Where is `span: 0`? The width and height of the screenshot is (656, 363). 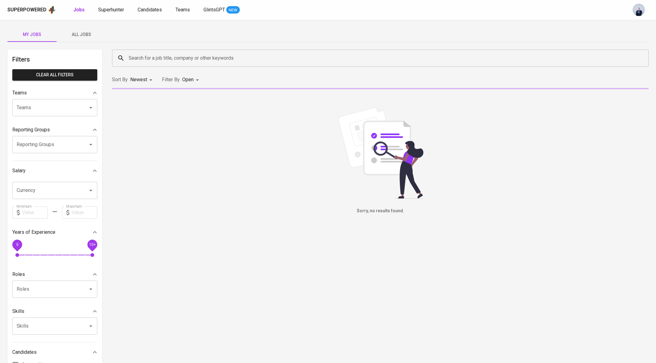
span: 0 is located at coordinates (17, 245).